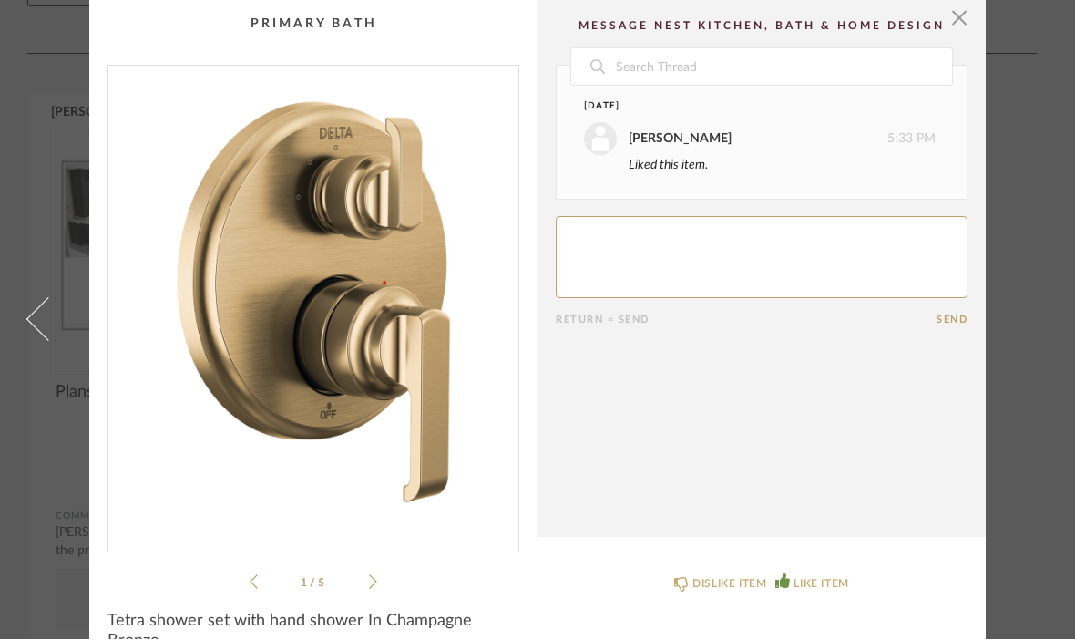 This screenshot has height=640, width=1075. I want to click on div: DISLIKE ITEM, so click(729, 584).